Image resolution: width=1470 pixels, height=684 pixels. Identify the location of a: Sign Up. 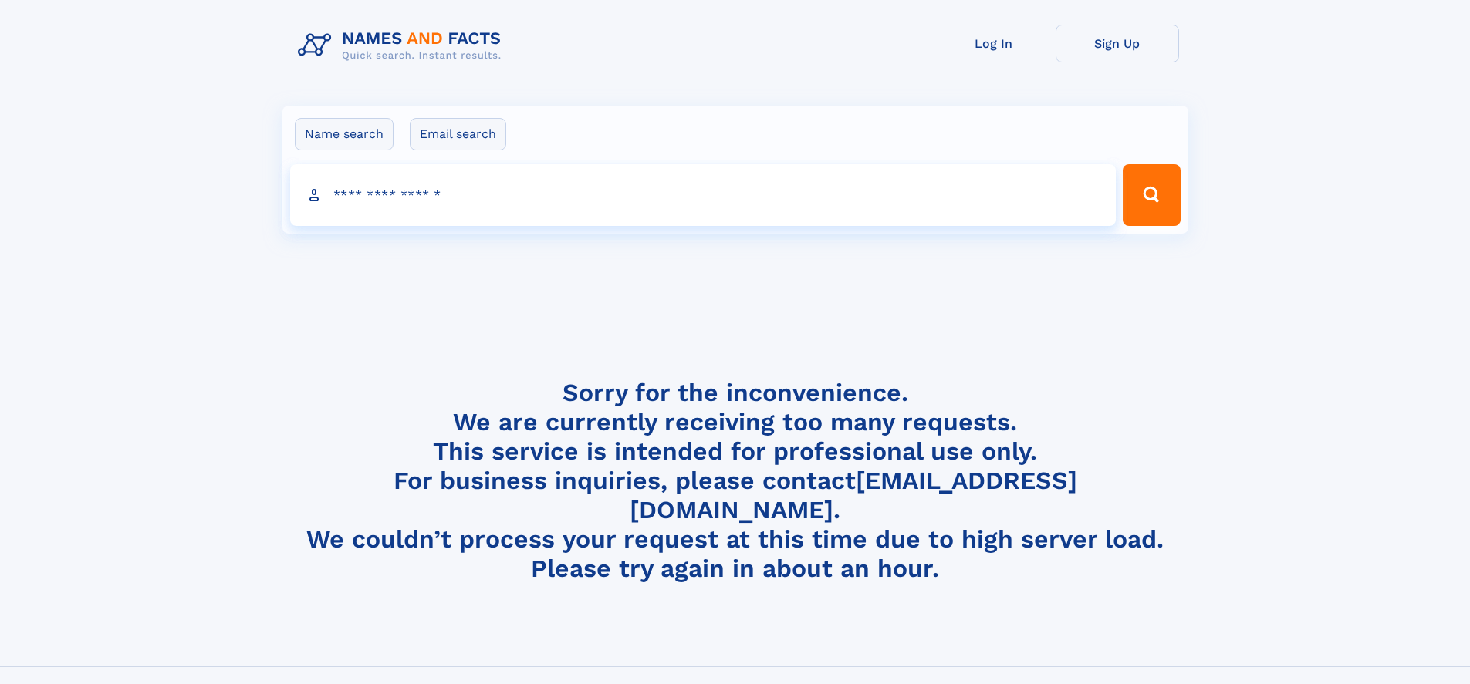
(1117, 43).